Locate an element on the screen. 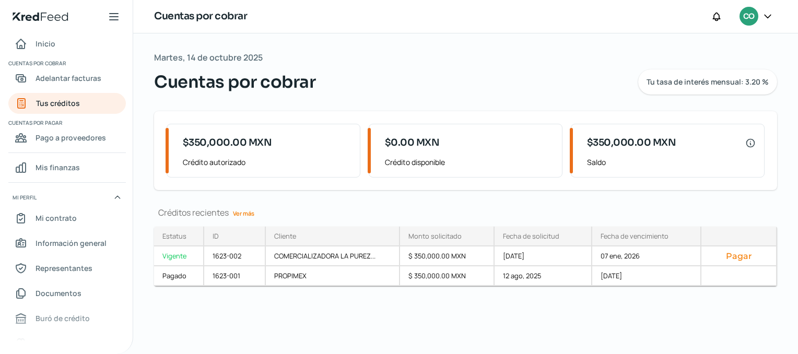 The height and width of the screenshot is (354, 798). h1: Cuentas por cobrar is located at coordinates (201, 16).